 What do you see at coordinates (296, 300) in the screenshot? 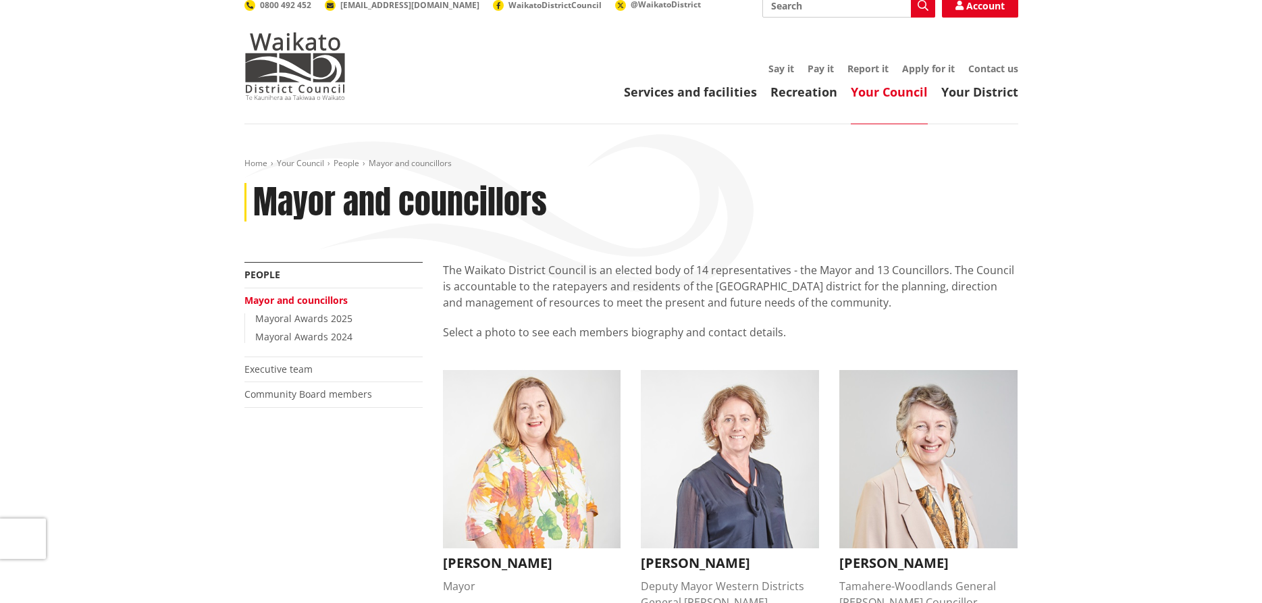
I see `a: Mayor and councillors` at bounding box center [296, 300].